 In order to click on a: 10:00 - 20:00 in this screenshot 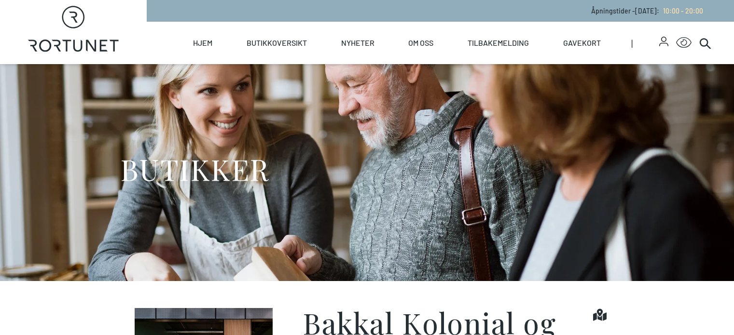, I will do `click(681, 11)`.